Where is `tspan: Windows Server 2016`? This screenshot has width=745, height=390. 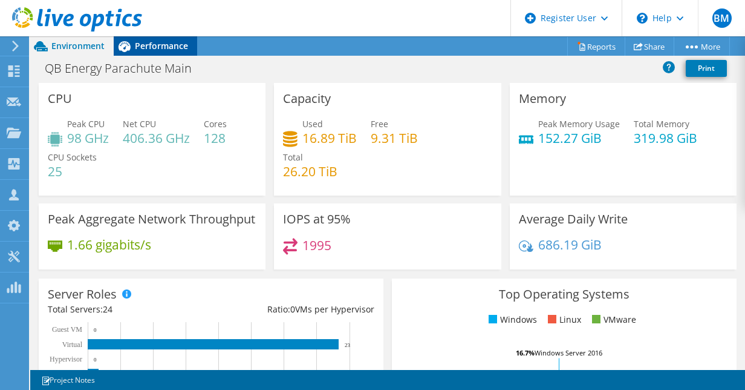
tspan: Windows Server 2016 is located at coordinates (569, 352).